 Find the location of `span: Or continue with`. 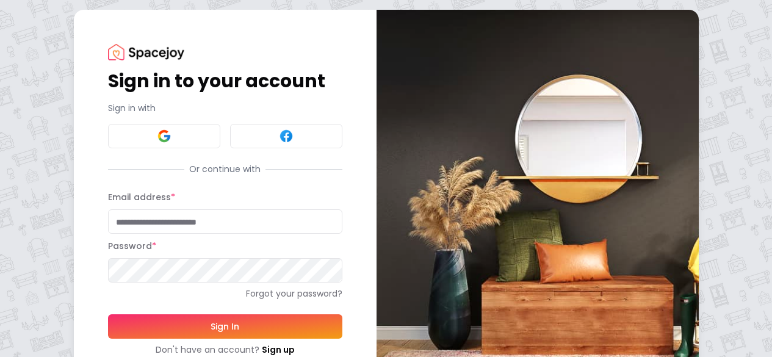

span: Or continue with is located at coordinates (225, 169).